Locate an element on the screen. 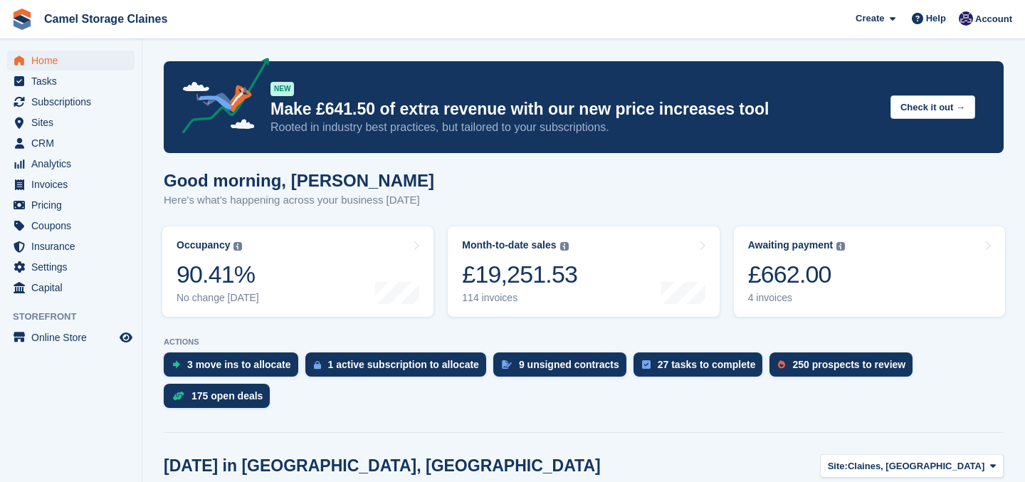  img: task-75834270c22a3079a89374b754ae025e5fb1db73e45f91037f5363f120a921f8.svg is located at coordinates (647, 365).